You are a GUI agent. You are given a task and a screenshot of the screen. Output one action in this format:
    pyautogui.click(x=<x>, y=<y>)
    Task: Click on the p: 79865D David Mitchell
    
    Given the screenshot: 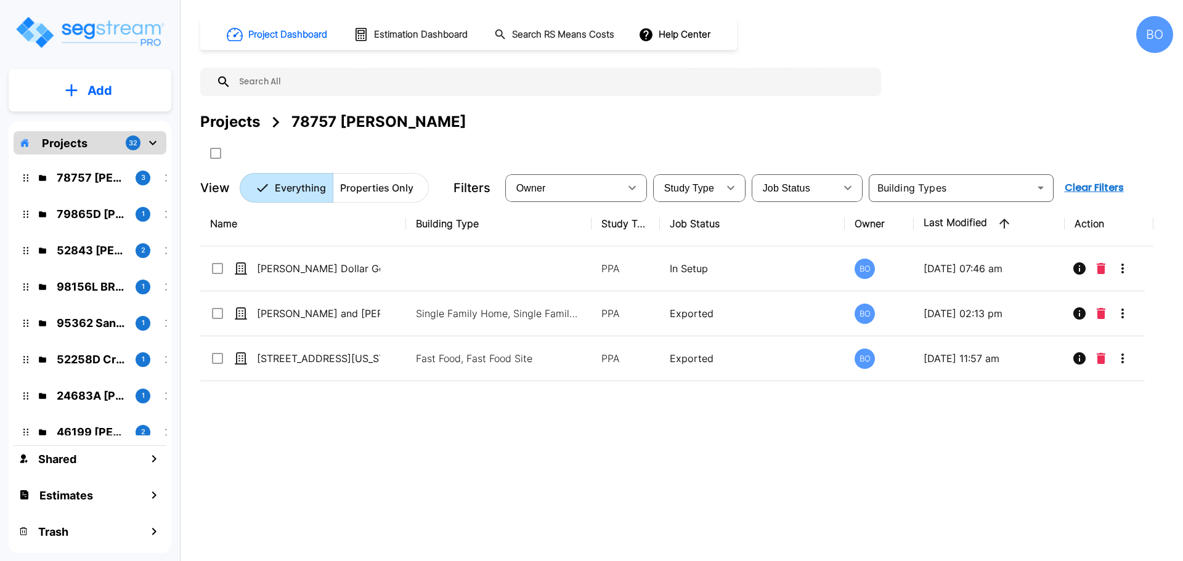 What is the action you would take?
    pyautogui.click(x=91, y=214)
    